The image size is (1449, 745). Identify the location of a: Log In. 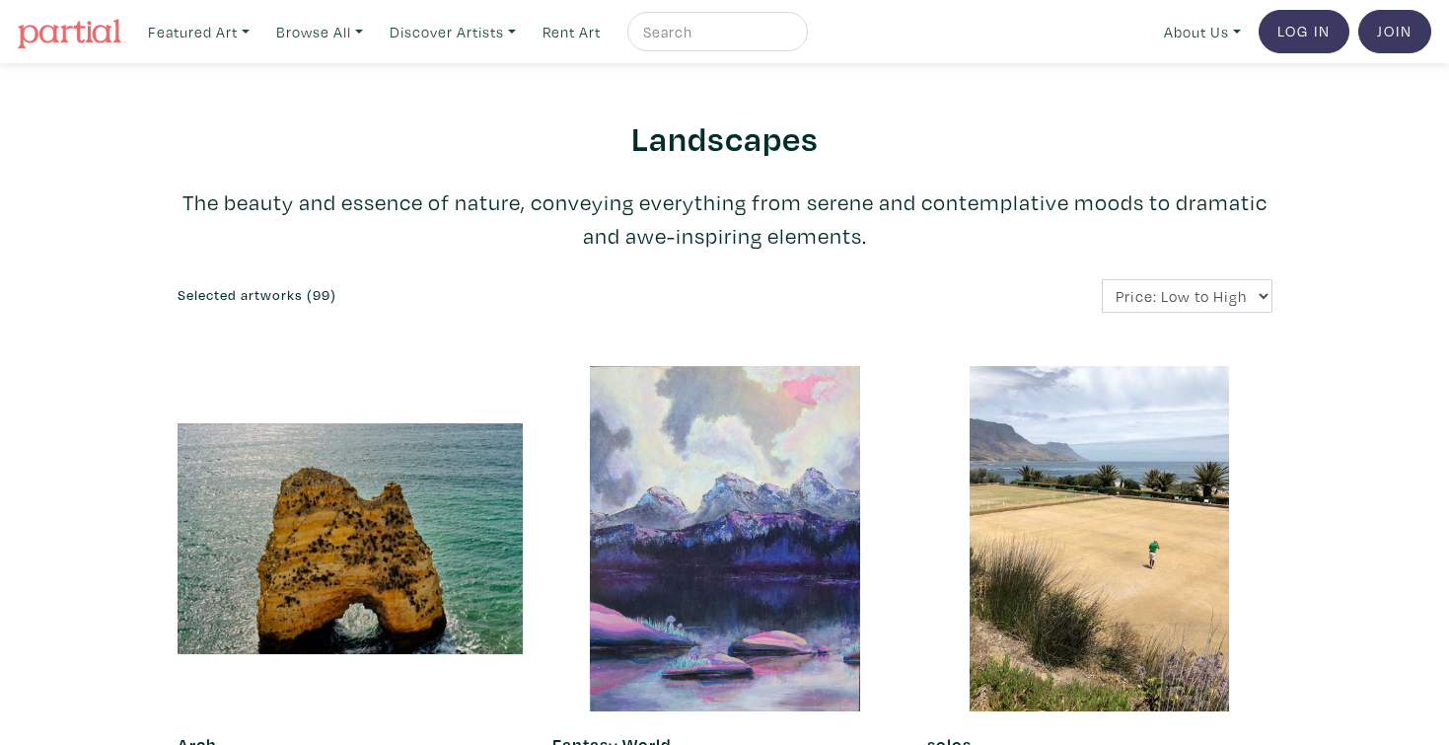
(1304, 32).